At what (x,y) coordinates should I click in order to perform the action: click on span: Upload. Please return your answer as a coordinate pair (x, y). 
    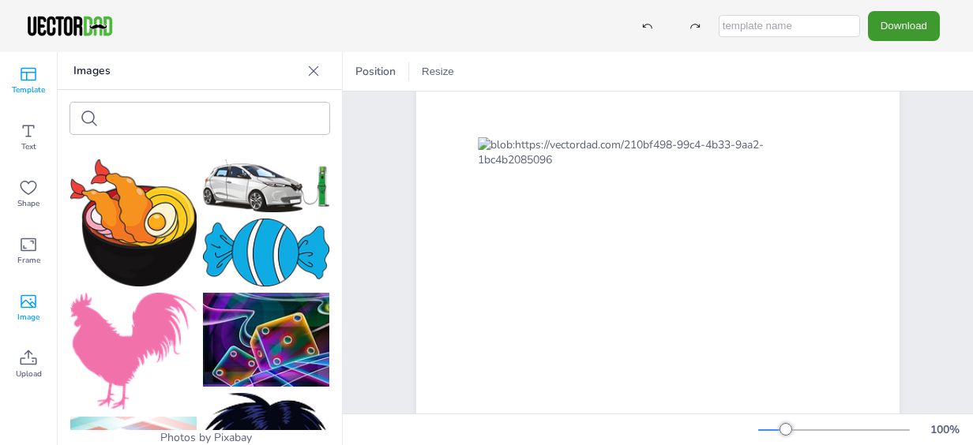
    Looking at the image, I should click on (28, 374).